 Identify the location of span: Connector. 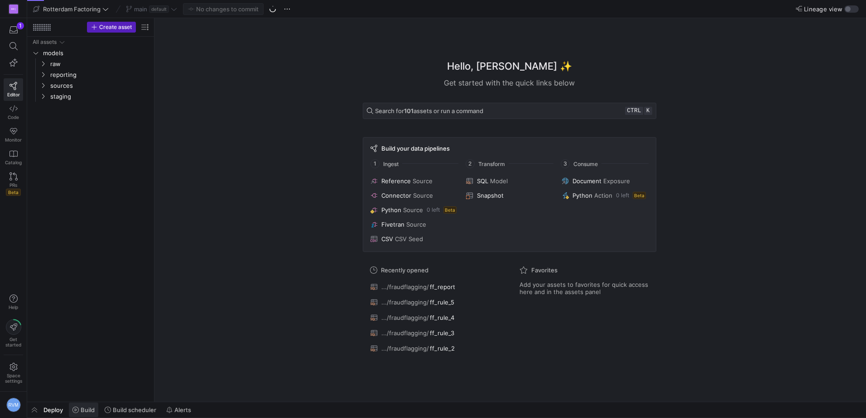
(396, 196).